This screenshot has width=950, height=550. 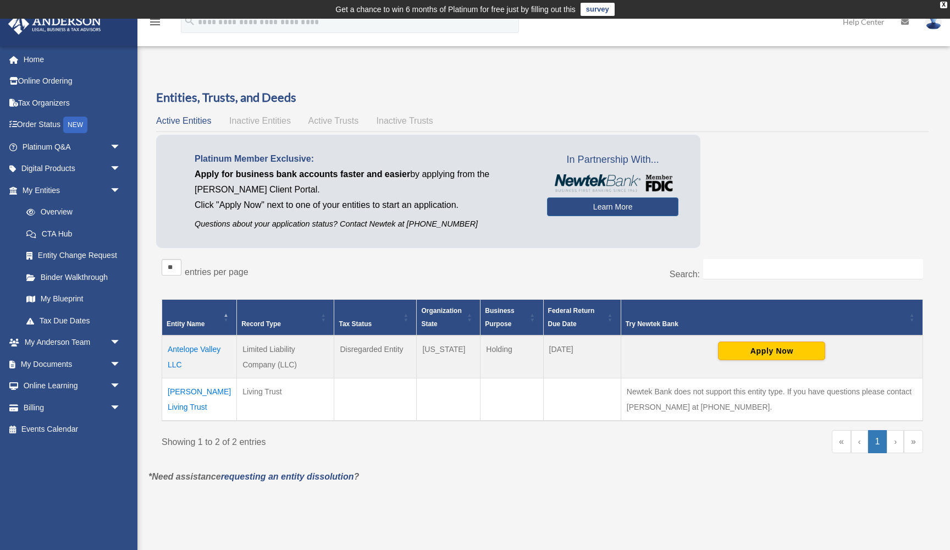 What do you see at coordinates (155, 24) in the screenshot?
I see `a: menu` at bounding box center [155, 24].